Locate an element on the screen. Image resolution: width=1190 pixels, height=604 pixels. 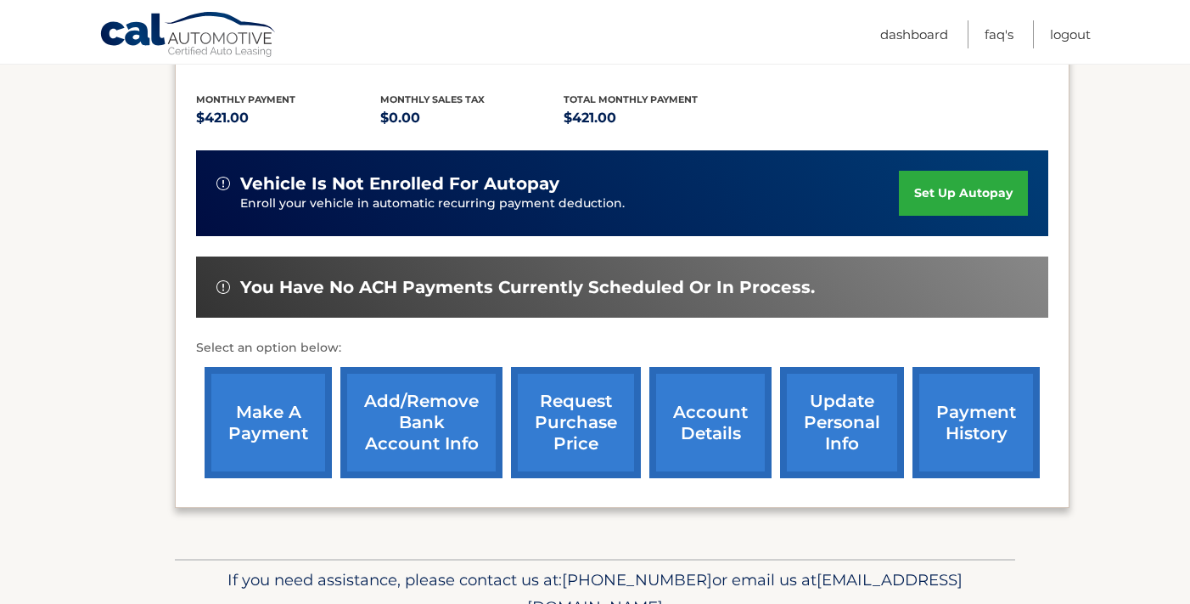
a: Cal Automotive is located at coordinates (188, 36).